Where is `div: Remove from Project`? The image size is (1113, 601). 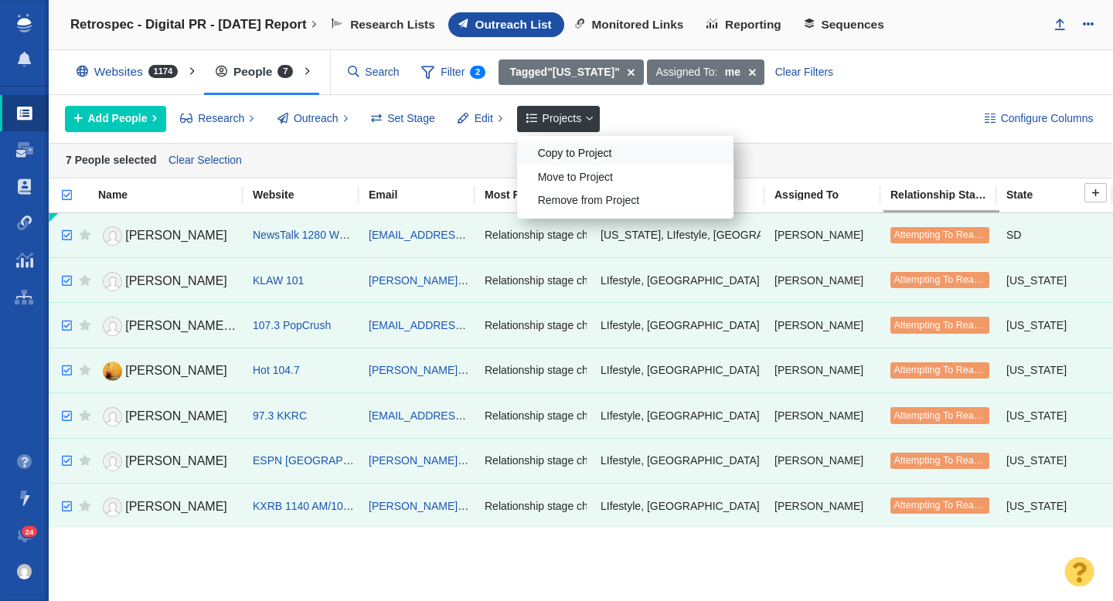
div: Remove from Project is located at coordinates (625, 201).